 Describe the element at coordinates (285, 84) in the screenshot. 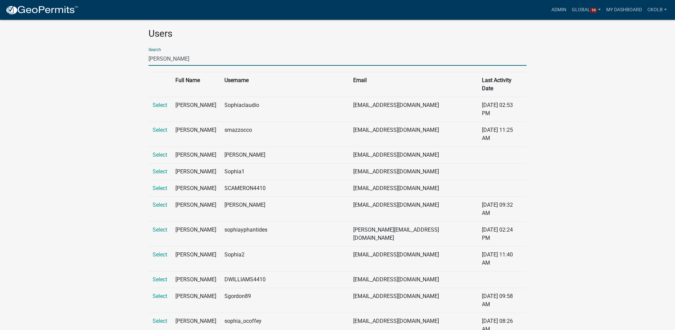

I see `th: Username` at that location.